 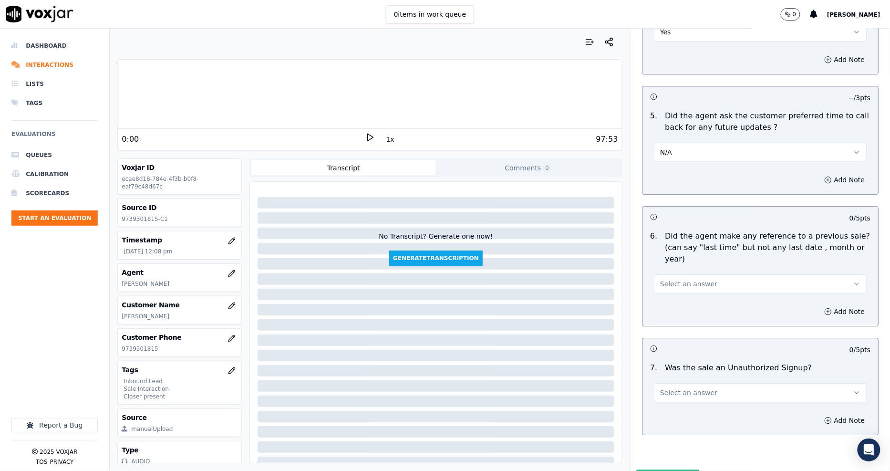 What do you see at coordinates (54, 84) in the screenshot?
I see `a: Lists` at bounding box center [54, 84].